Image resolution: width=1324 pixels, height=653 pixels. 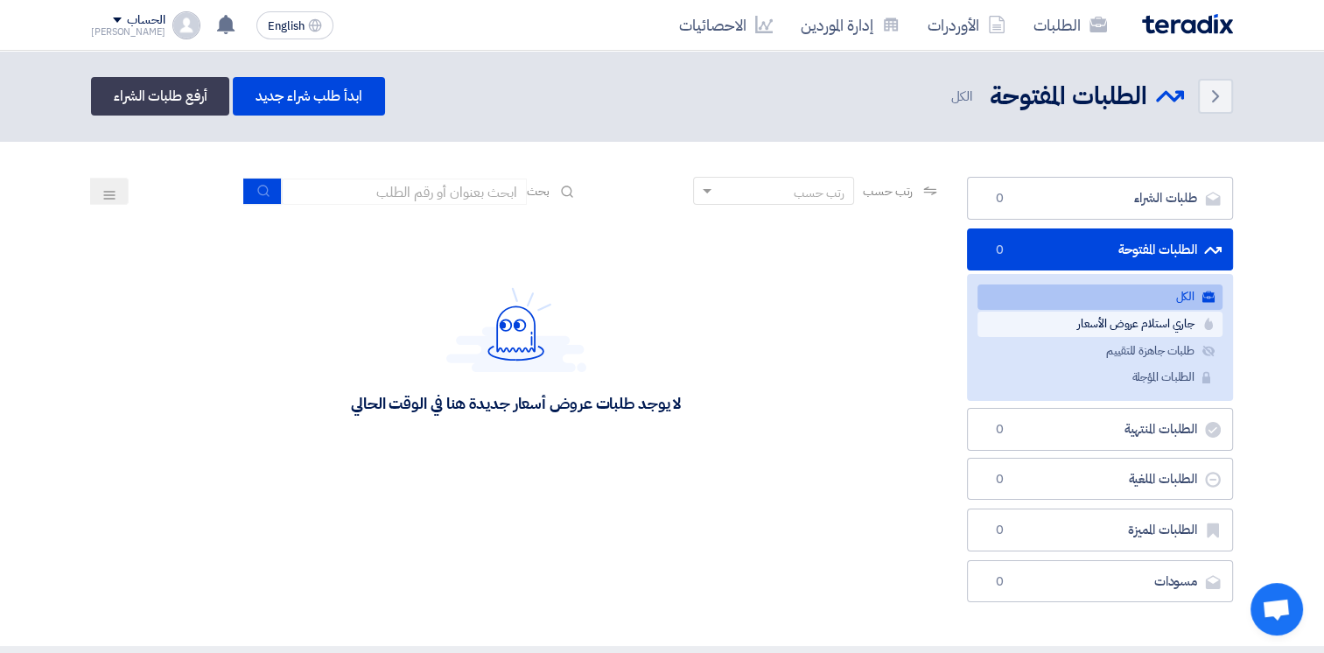 I want to click on a: إدارة الموردين, so click(x=850, y=25).